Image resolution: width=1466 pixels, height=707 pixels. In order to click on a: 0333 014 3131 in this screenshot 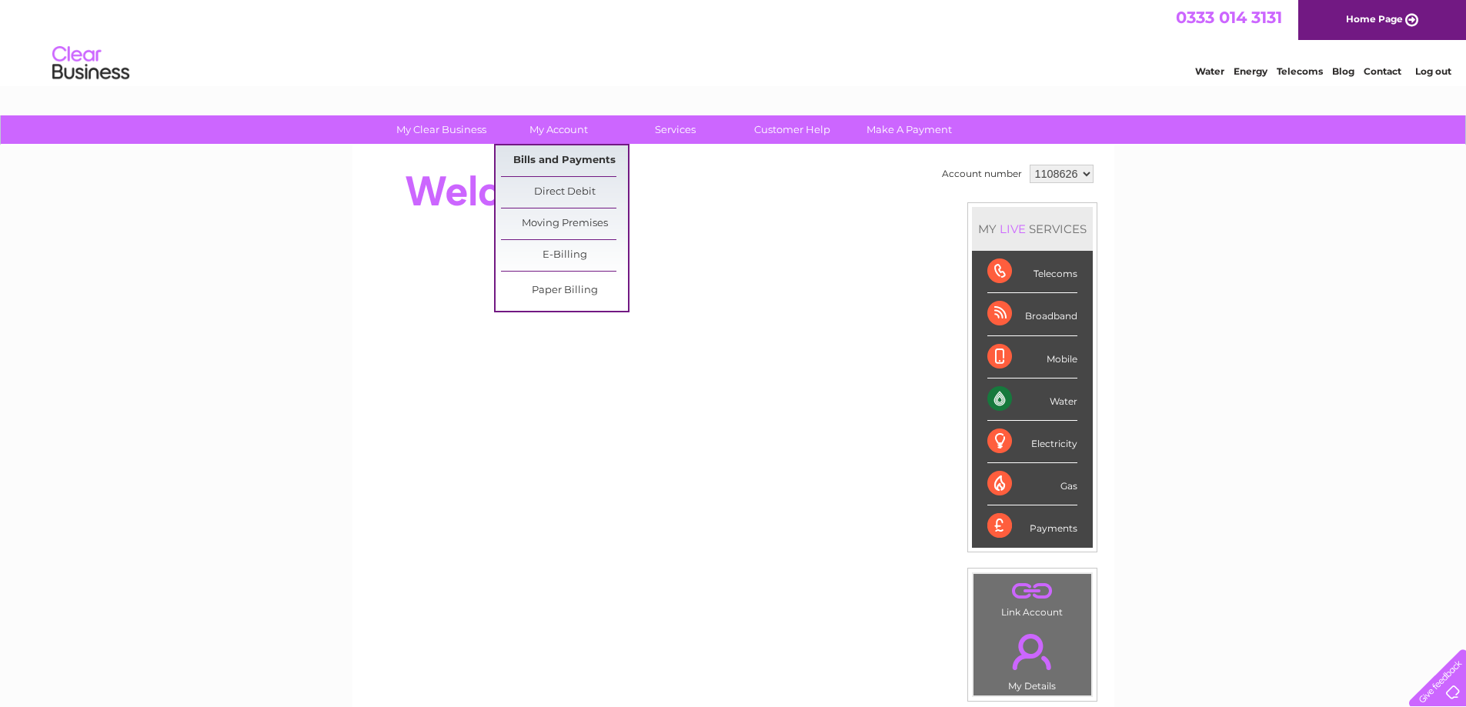, I will do `click(1229, 17)`.